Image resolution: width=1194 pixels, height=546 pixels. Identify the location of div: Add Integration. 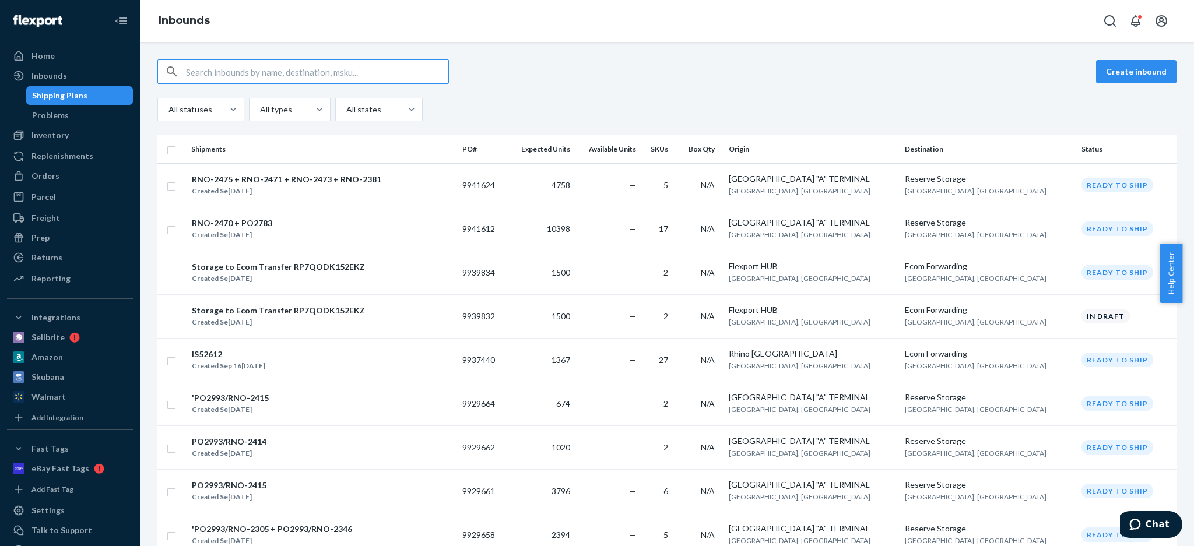
(57, 417).